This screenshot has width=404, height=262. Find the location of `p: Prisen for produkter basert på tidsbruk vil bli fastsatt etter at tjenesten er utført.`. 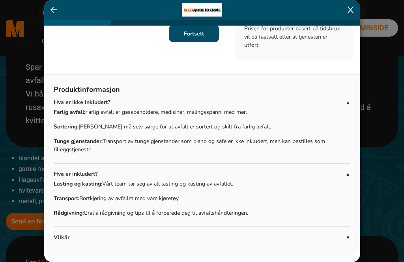

p: Prisen for produkter basert på tidsbruk vil bli fastsatt etter at tjenesten er utført. is located at coordinates (294, 37).